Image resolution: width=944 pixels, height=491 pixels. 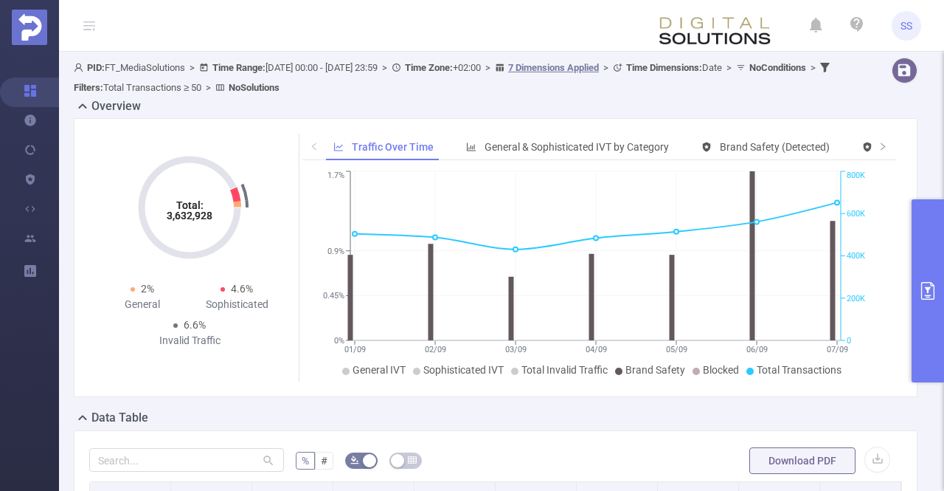 What do you see at coordinates (463, 370) in the screenshot?
I see `span: Sophisticated IVT` at bounding box center [463, 370].